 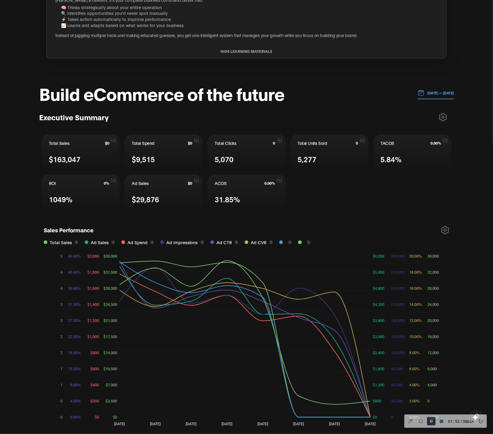 What do you see at coordinates (65, 159) in the screenshot?
I see `span: $163,047` at bounding box center [65, 159].